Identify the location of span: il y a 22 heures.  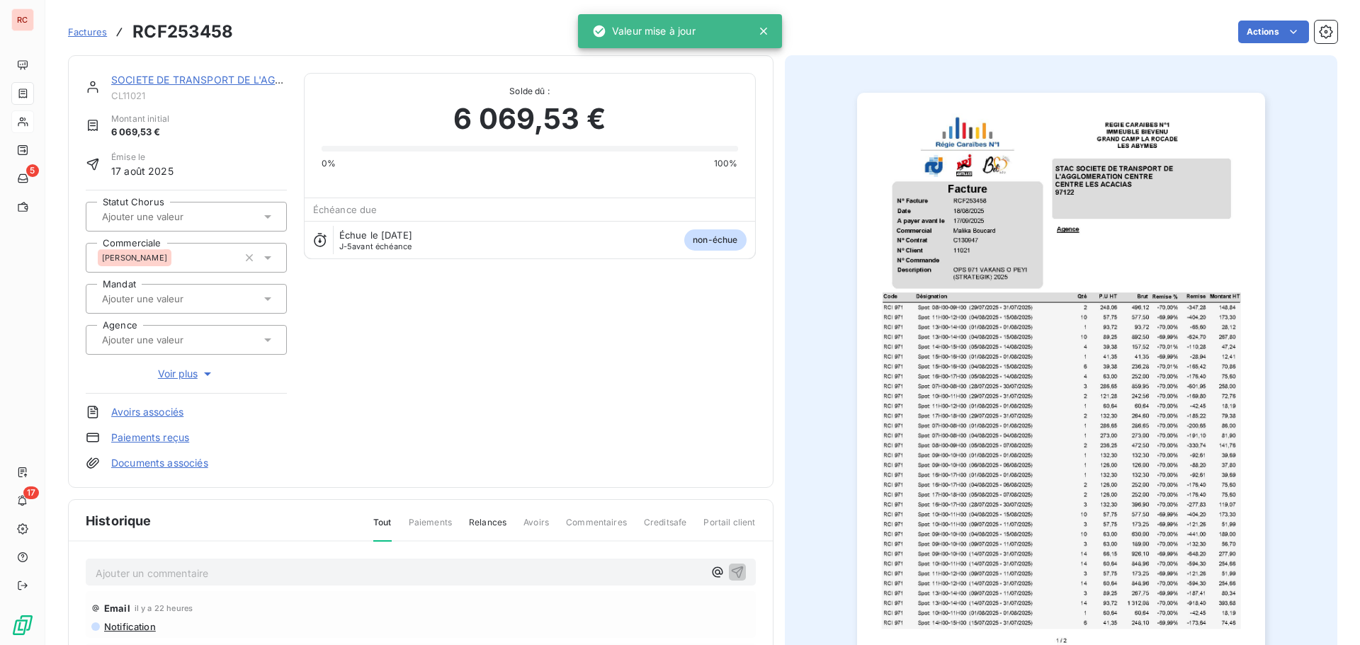
(164, 609).